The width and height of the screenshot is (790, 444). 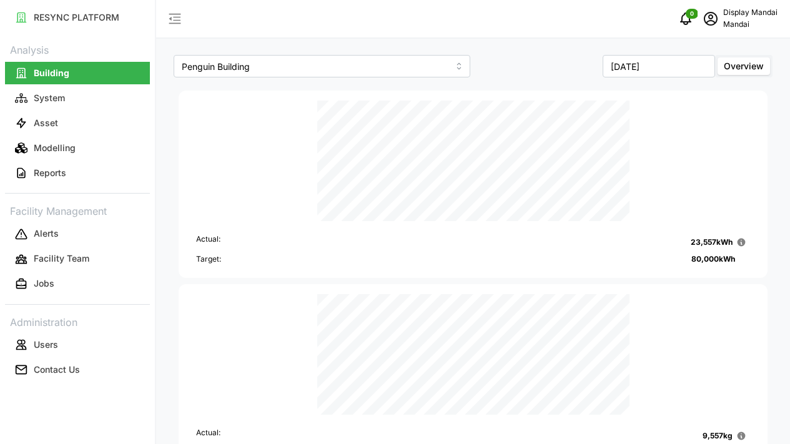 I want to click on button: Reports, so click(x=77, y=173).